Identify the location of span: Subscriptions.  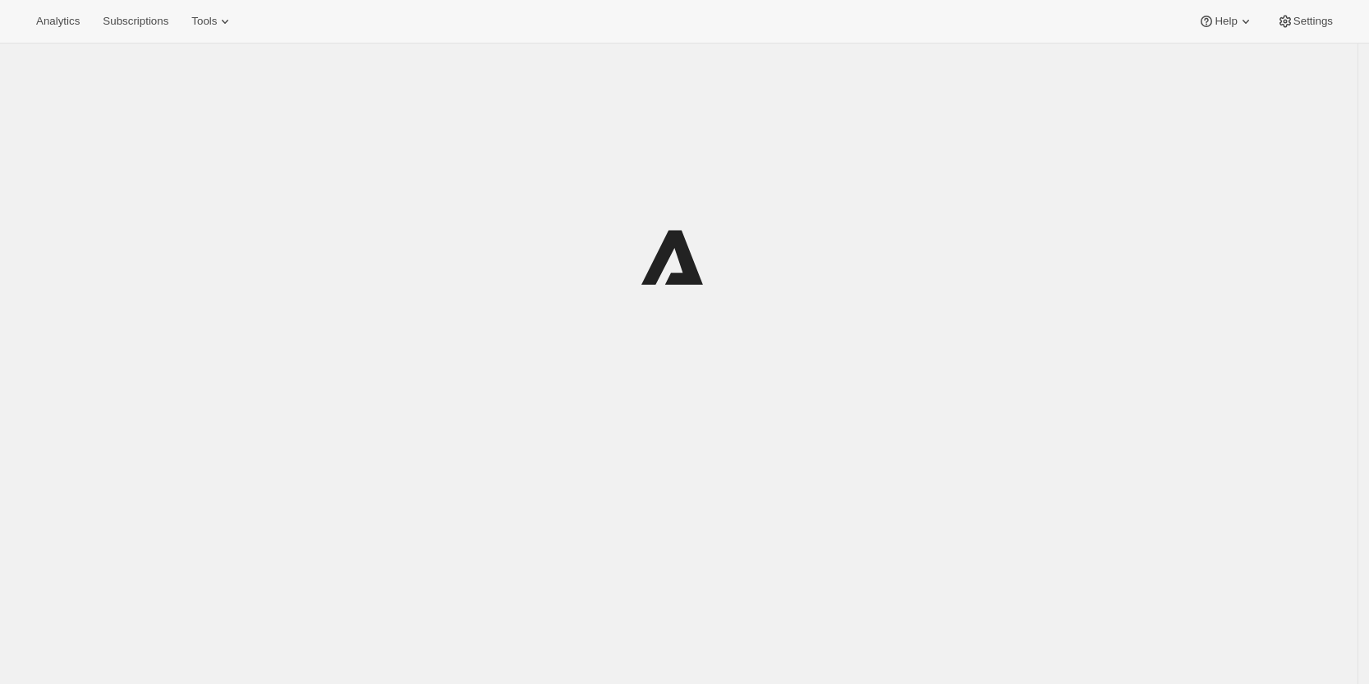
(136, 21).